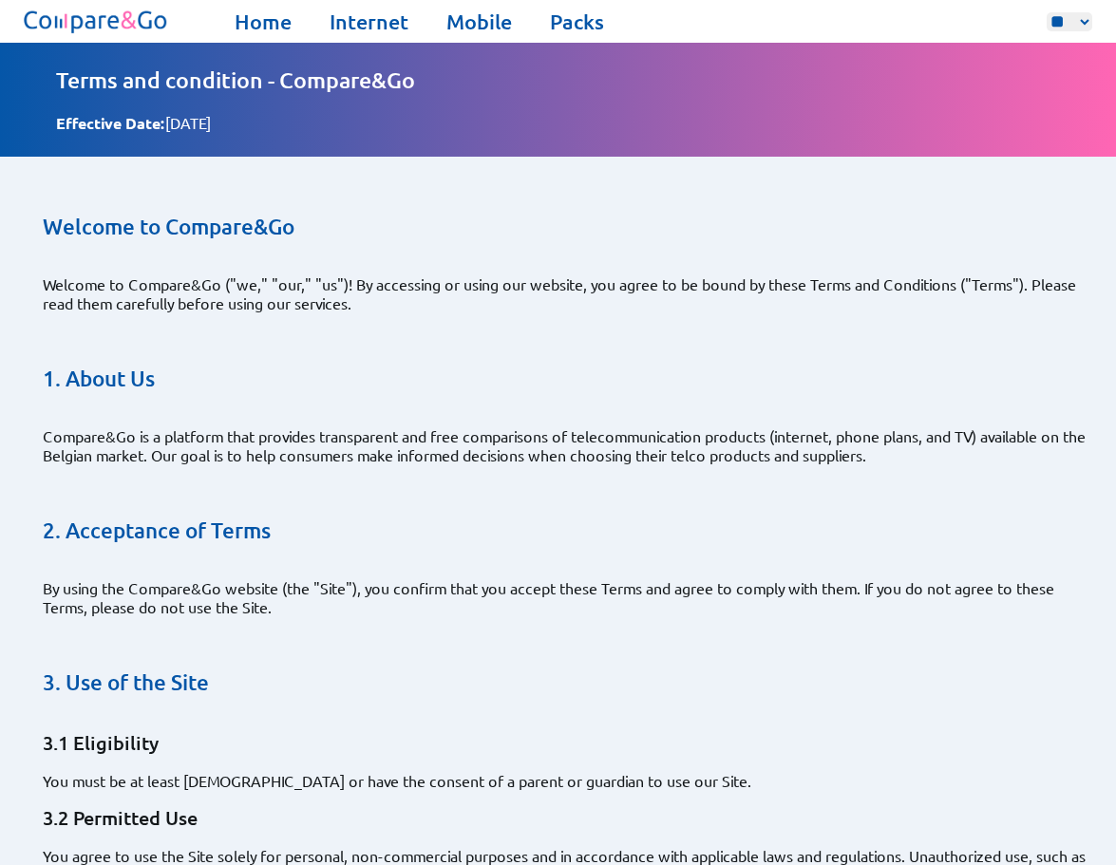 The height and width of the screenshot is (865, 1116). Describe the element at coordinates (479, 22) in the screenshot. I see `a: Mobile` at that location.